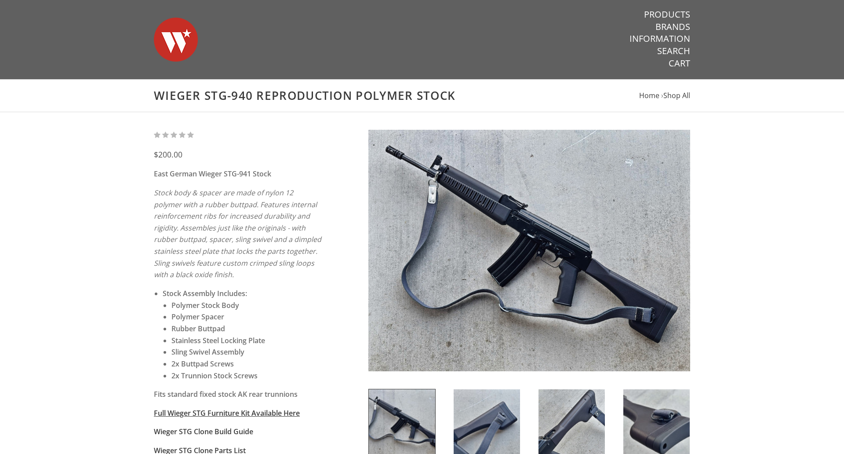 Image resolution: width=844 pixels, height=454 pixels. What do you see at coordinates (198, 317) in the screenshot?
I see `strong: Polymer Spacer` at bounding box center [198, 317].